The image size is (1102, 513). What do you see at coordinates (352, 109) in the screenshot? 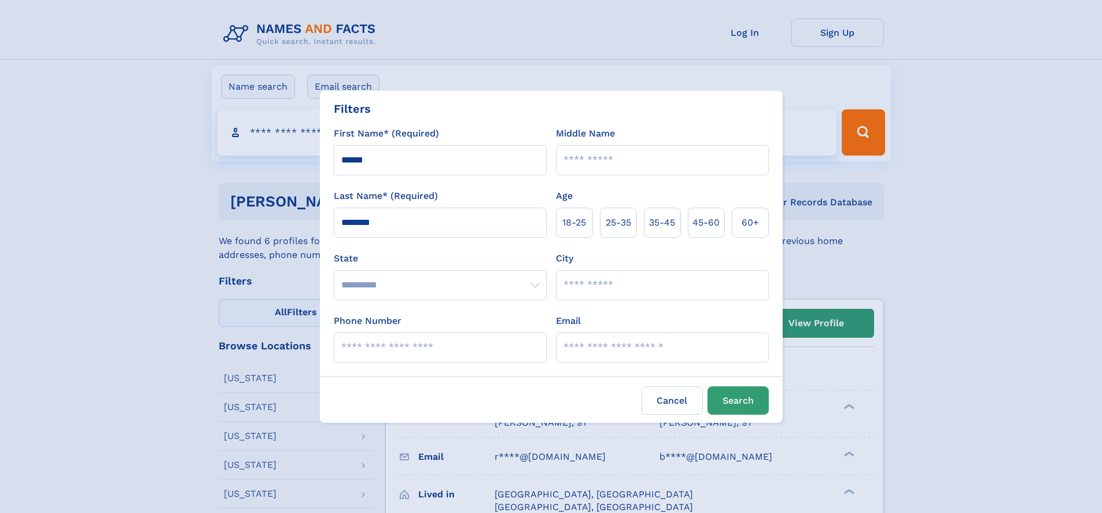
I see `div: Filters` at bounding box center [352, 109].